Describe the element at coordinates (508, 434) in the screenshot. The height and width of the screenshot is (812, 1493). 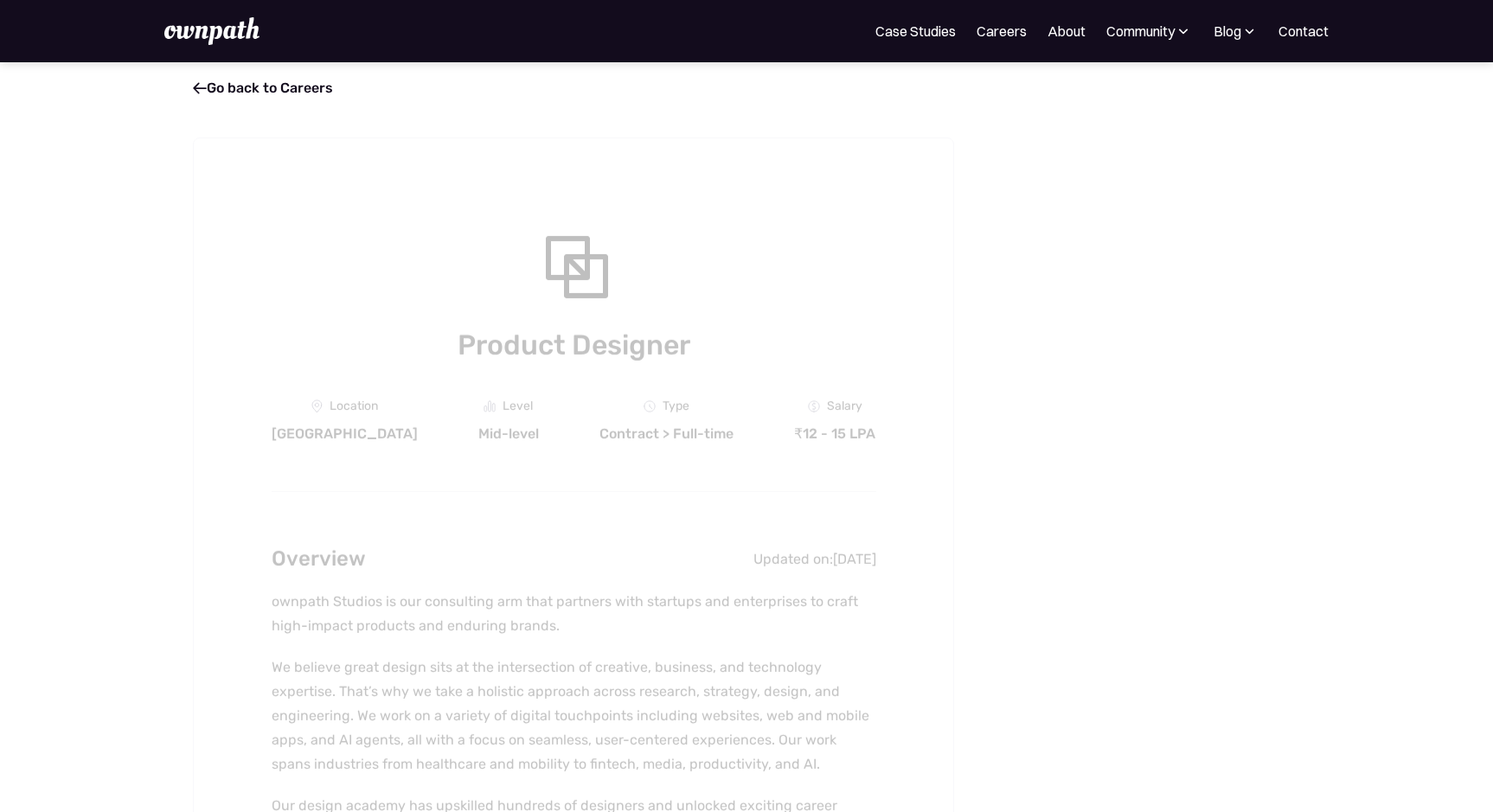
I see `div: Mid-level` at that location.